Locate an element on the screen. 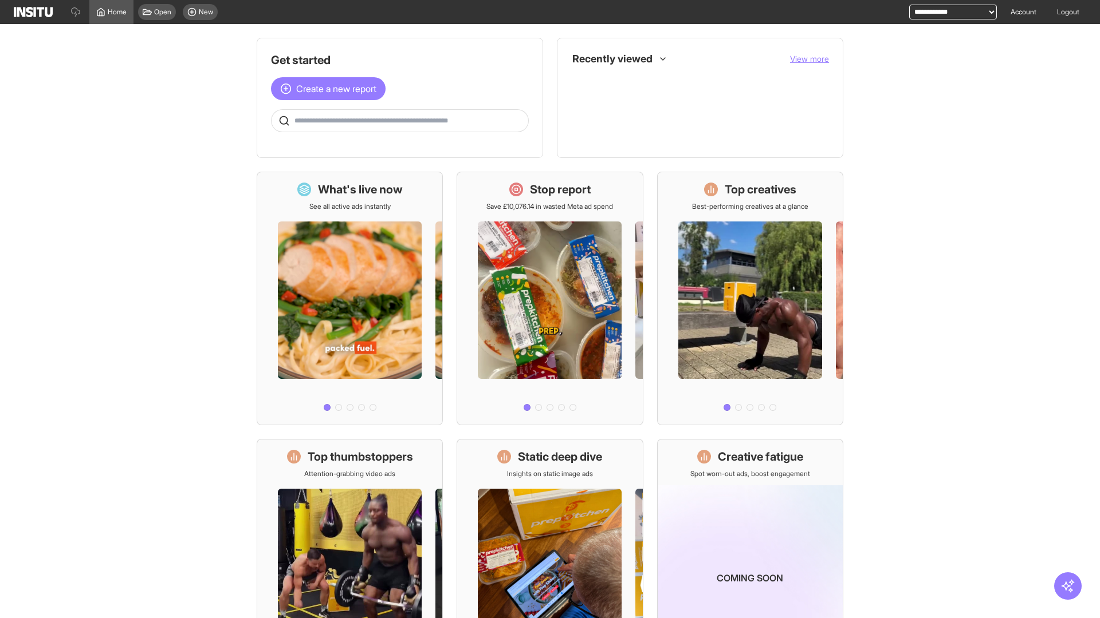  a: Top creativesBest-performing creatives at a glance is located at coordinates (750, 298).